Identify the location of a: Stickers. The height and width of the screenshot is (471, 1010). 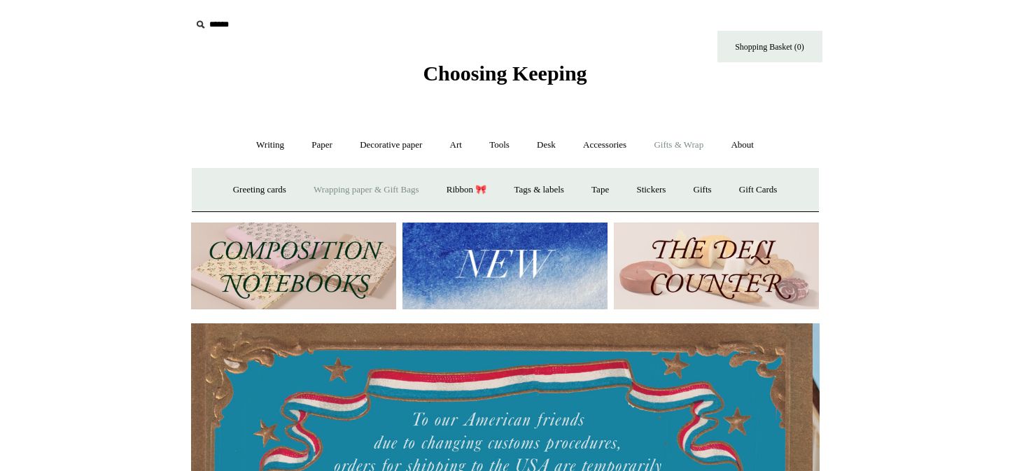
(651, 190).